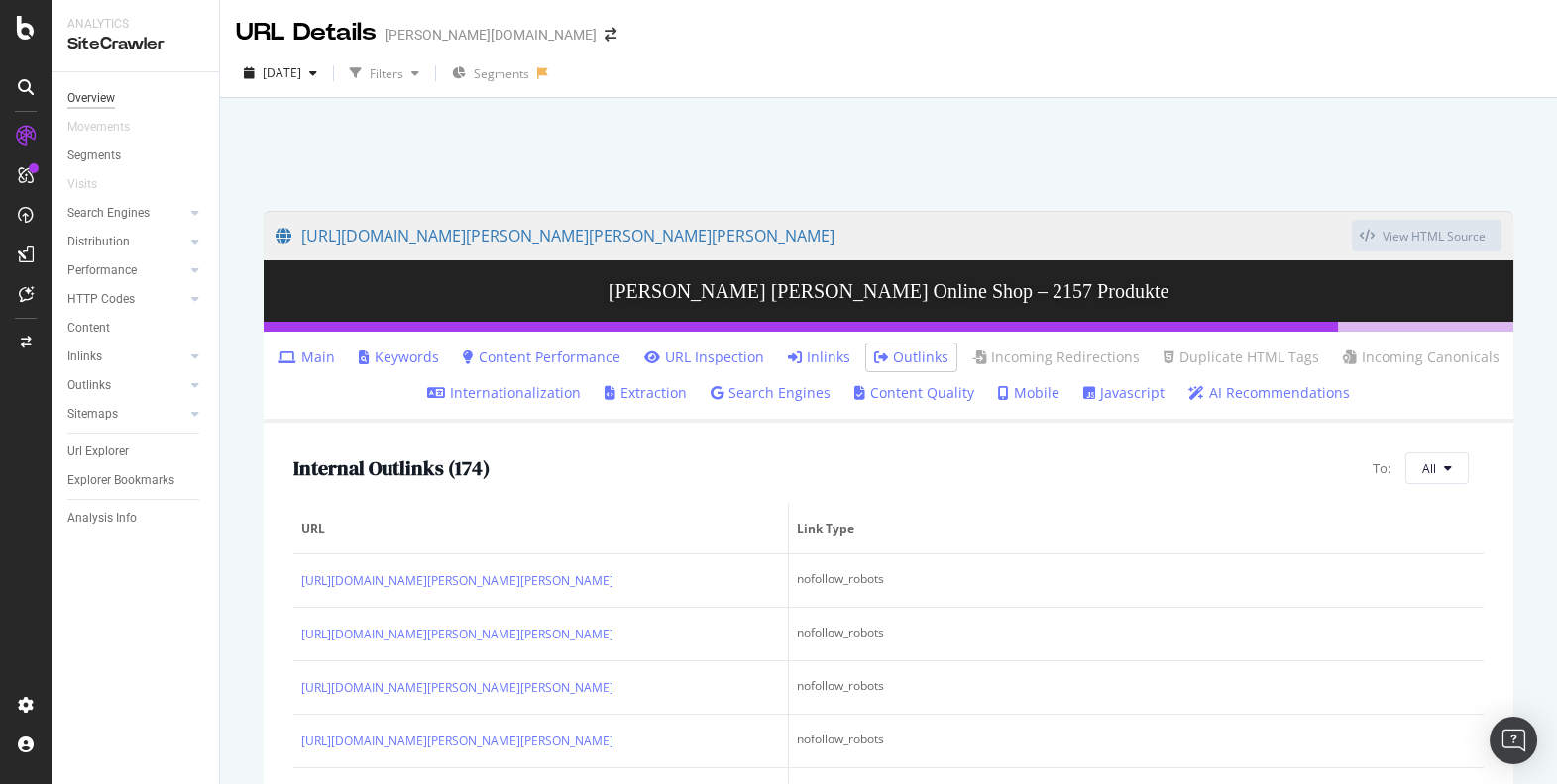 The width and height of the screenshot is (1557, 784). I want to click on a: Url Explorer, so click(135, 452).